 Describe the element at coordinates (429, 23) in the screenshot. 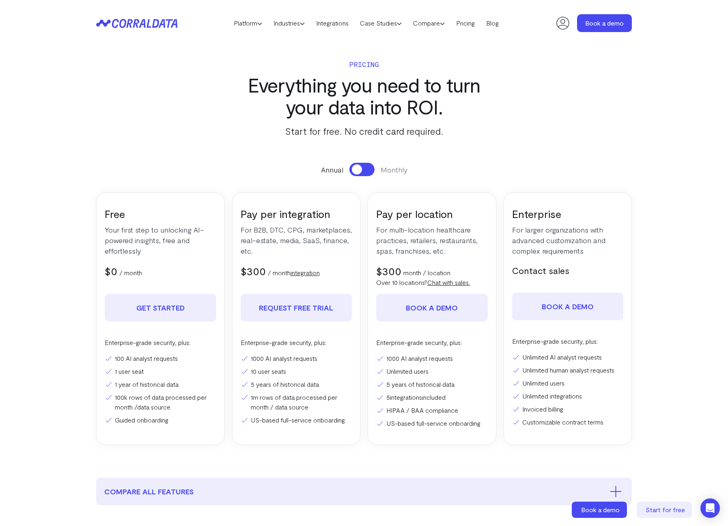

I see `a: Compare` at that location.